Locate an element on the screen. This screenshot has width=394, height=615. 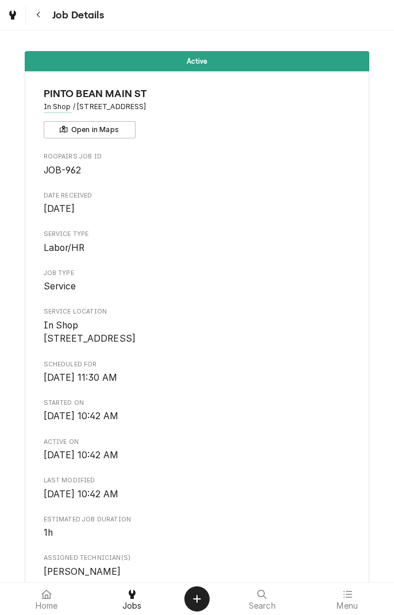
span: Home is located at coordinates (46, 606).